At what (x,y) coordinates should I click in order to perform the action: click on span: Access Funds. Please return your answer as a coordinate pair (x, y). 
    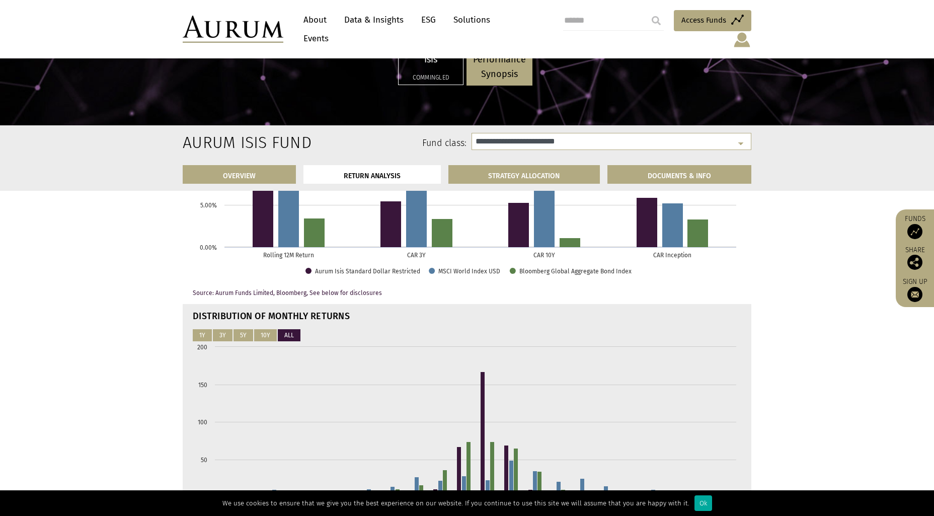
    Looking at the image, I should click on (703, 20).